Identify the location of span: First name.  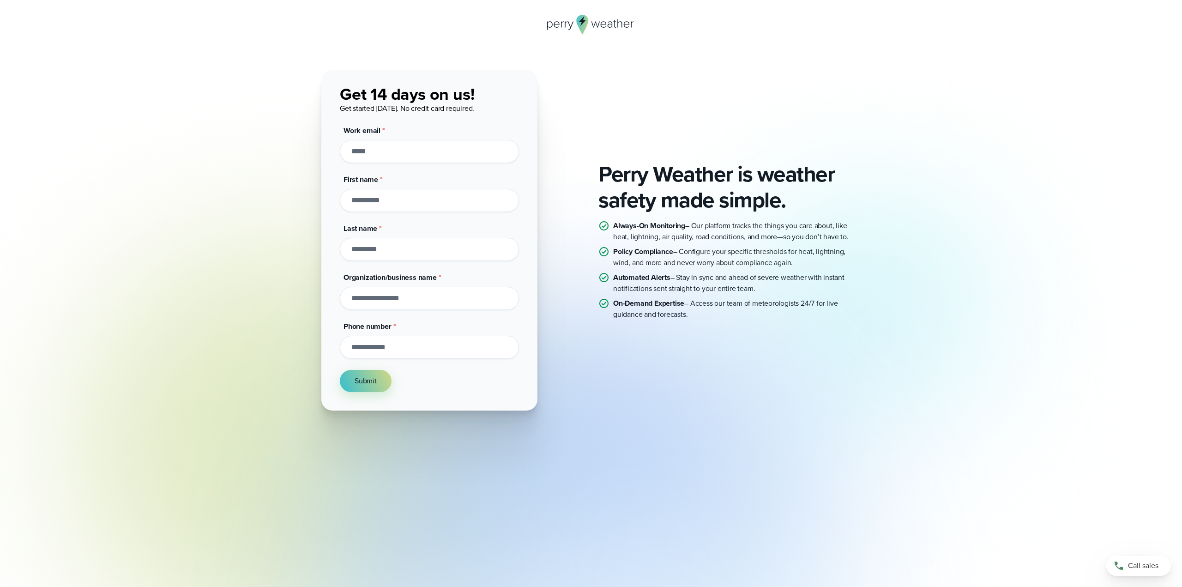
(361, 179).